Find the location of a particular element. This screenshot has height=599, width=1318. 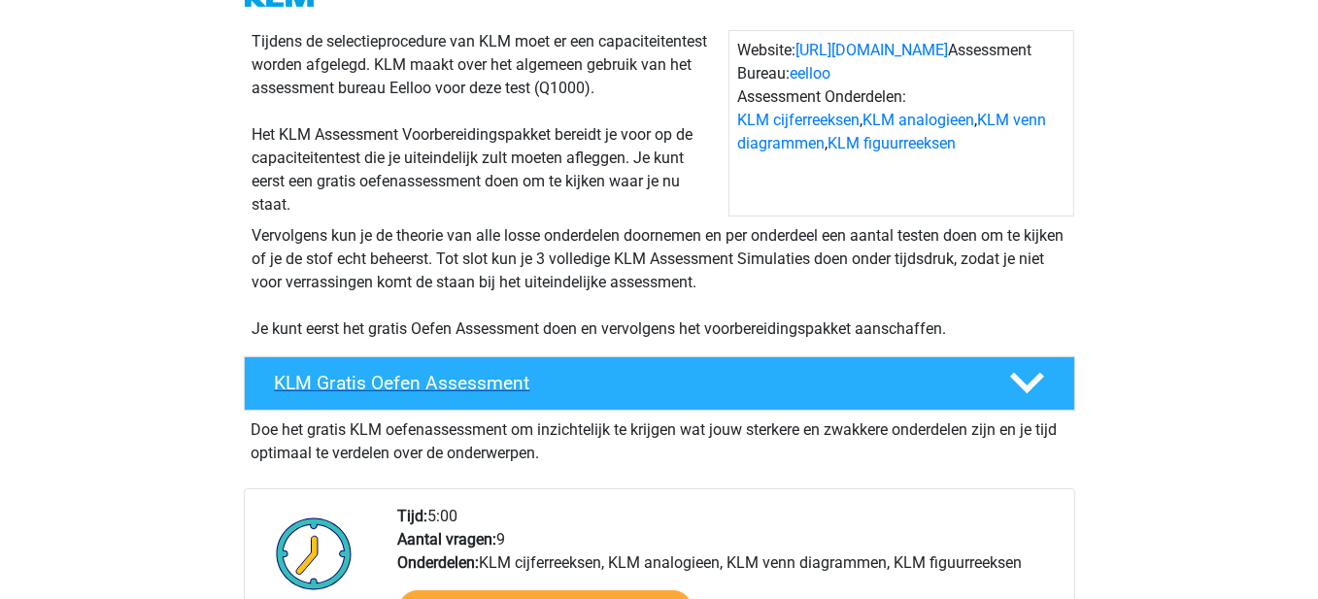

a: KLM analogieen is located at coordinates (918, 119).